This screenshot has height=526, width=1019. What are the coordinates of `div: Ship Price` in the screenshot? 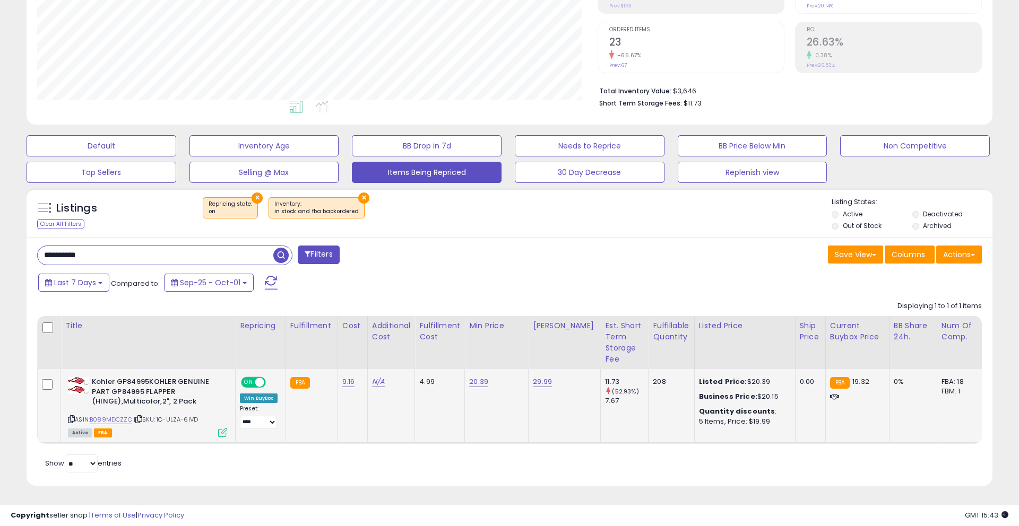 It's located at (810, 332).